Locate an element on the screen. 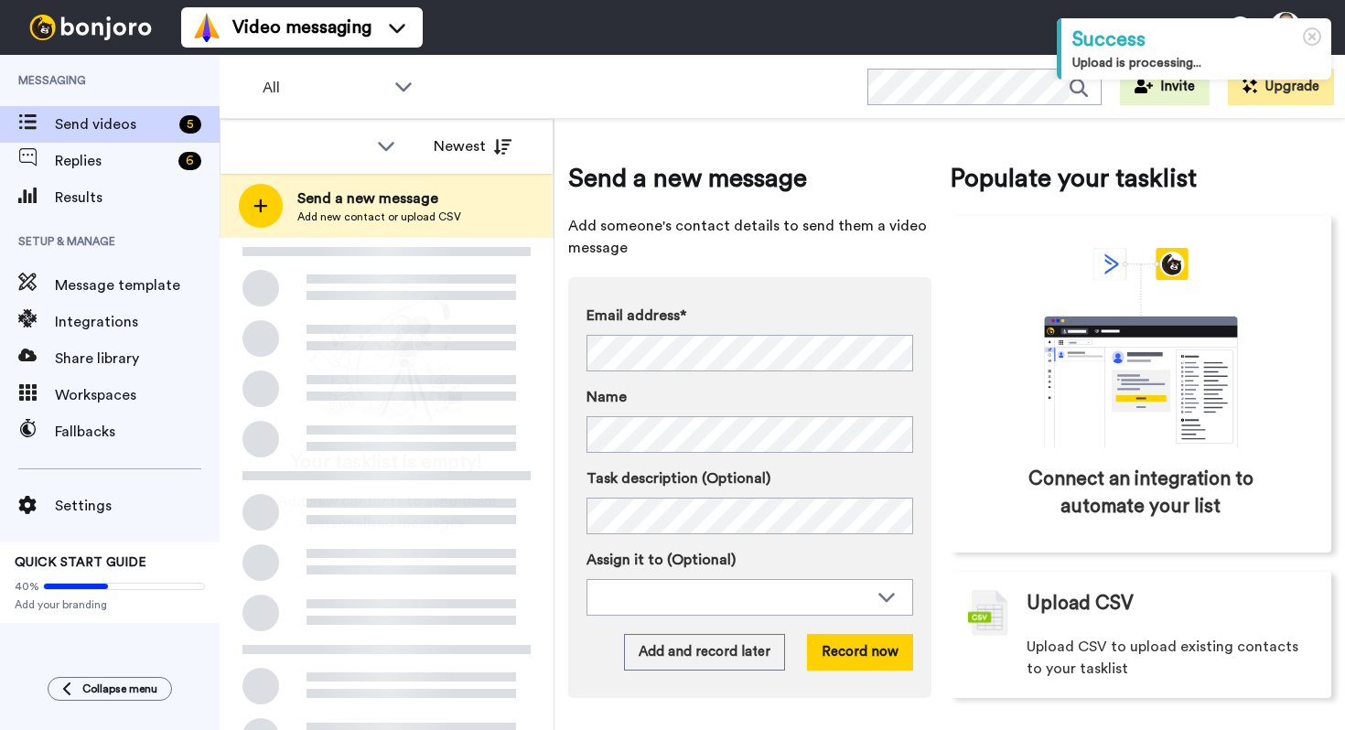 This screenshot has width=1345, height=730. img: csv-grey.png is located at coordinates (988, 613).